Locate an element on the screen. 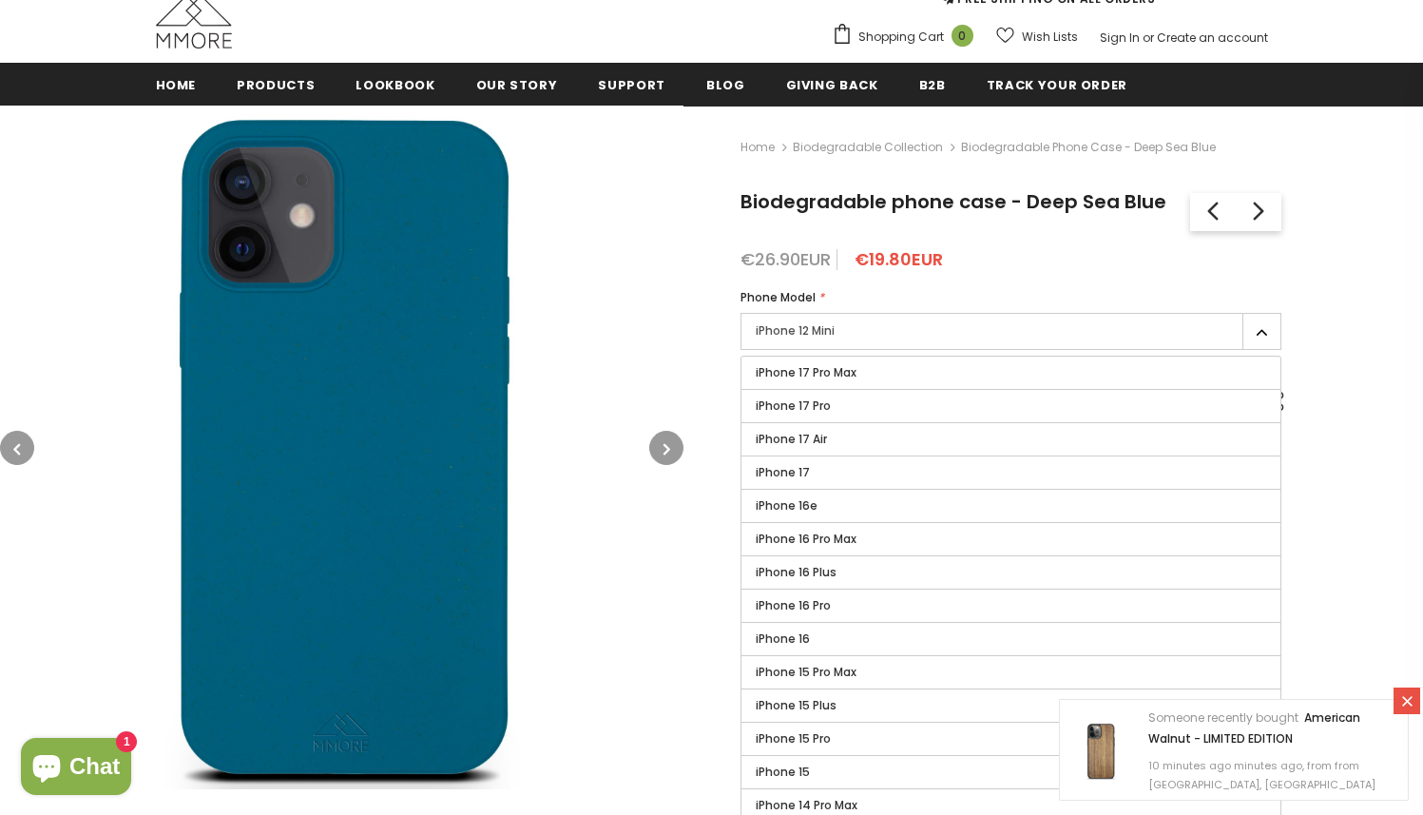  a: Shopping Cart 0 is located at coordinates (907, 37).